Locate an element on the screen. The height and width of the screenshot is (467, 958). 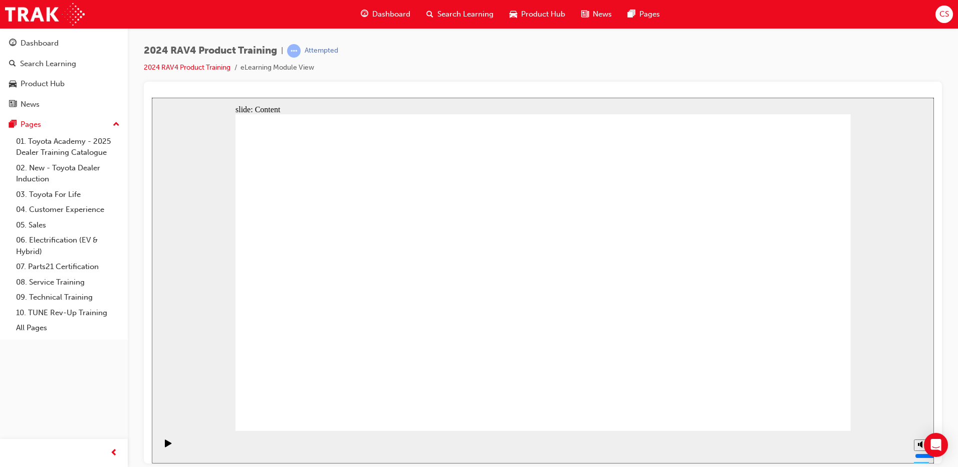
span: up-icon is located at coordinates (116, 125).